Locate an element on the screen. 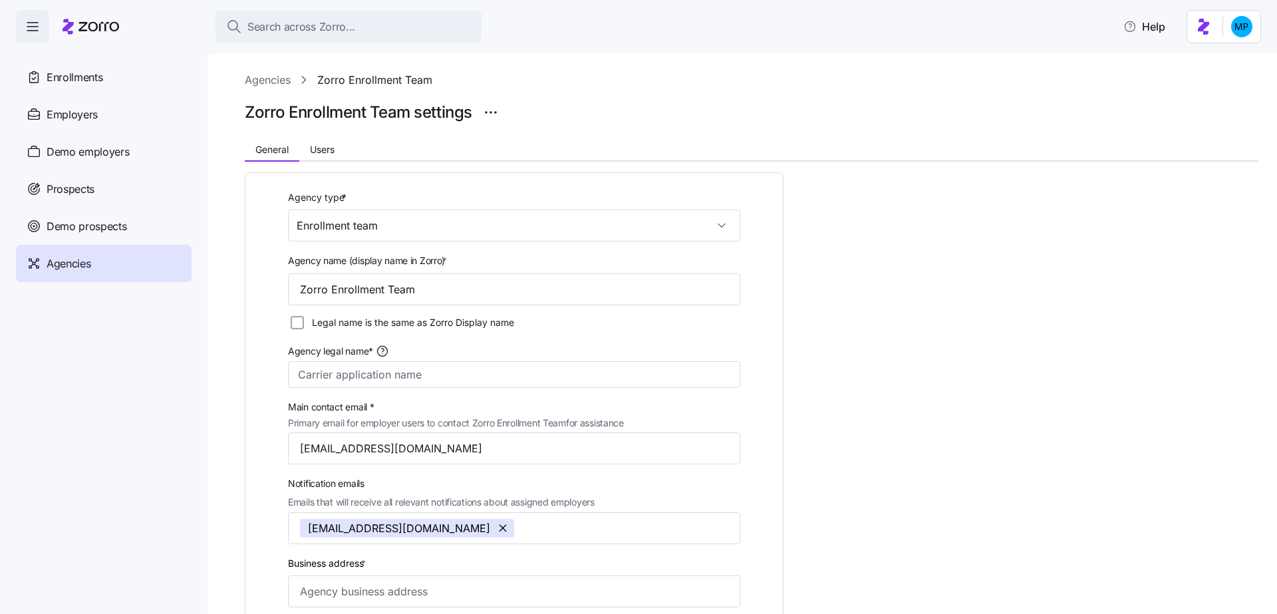  span: Help is located at coordinates (1144, 27).